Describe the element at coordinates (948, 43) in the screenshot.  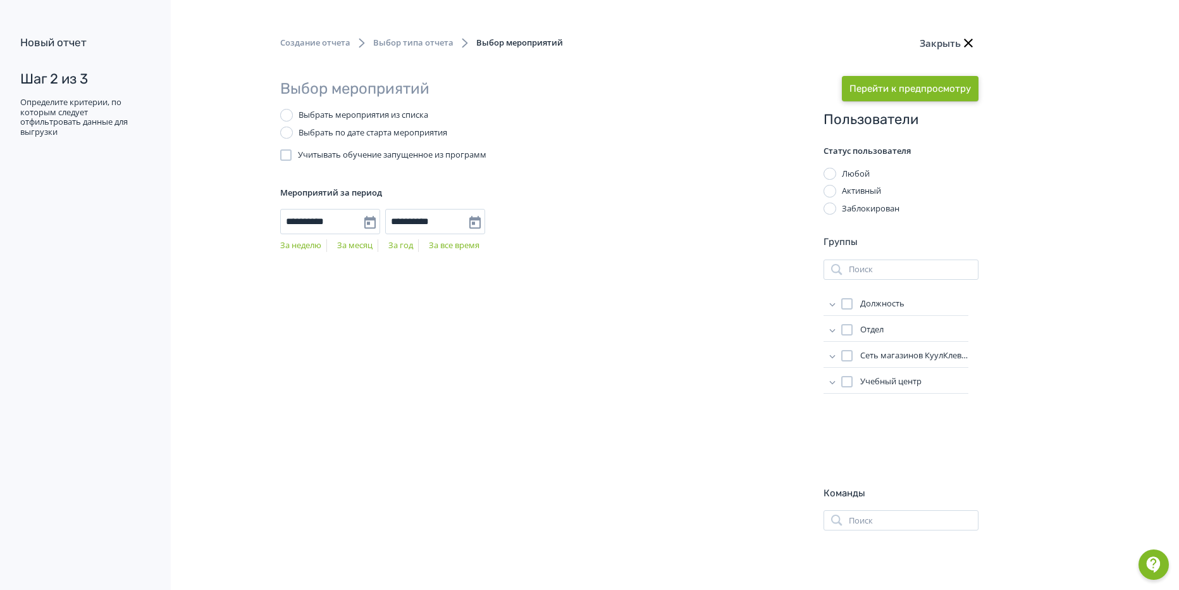
I see `button: Закрыть` at that location.